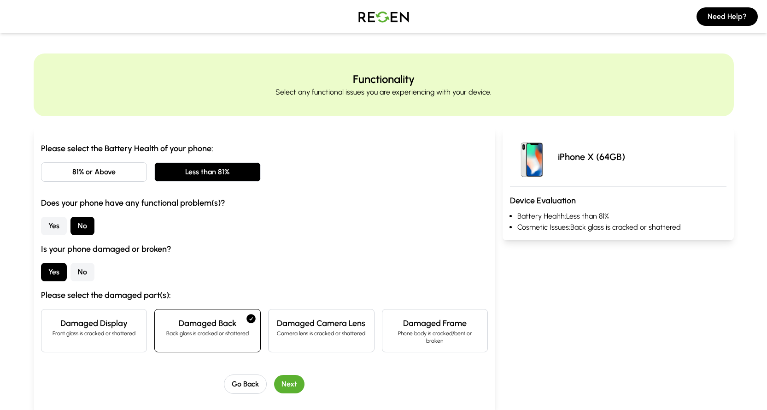  Describe the element at coordinates (618, 200) in the screenshot. I see `h3: Device Evaluation` at that location.